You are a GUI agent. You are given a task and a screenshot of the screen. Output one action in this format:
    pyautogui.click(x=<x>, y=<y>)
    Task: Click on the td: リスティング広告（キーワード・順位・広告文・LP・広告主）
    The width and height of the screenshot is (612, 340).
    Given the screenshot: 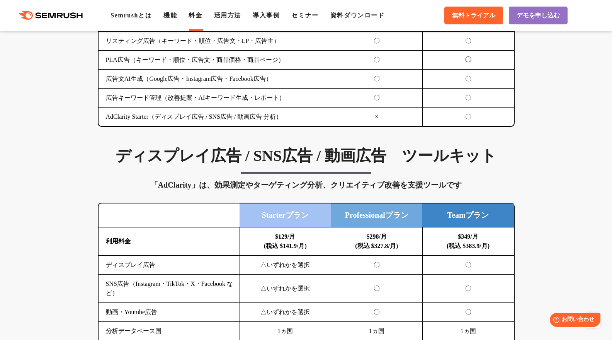 What is the action you would take?
    pyautogui.click(x=215, y=41)
    